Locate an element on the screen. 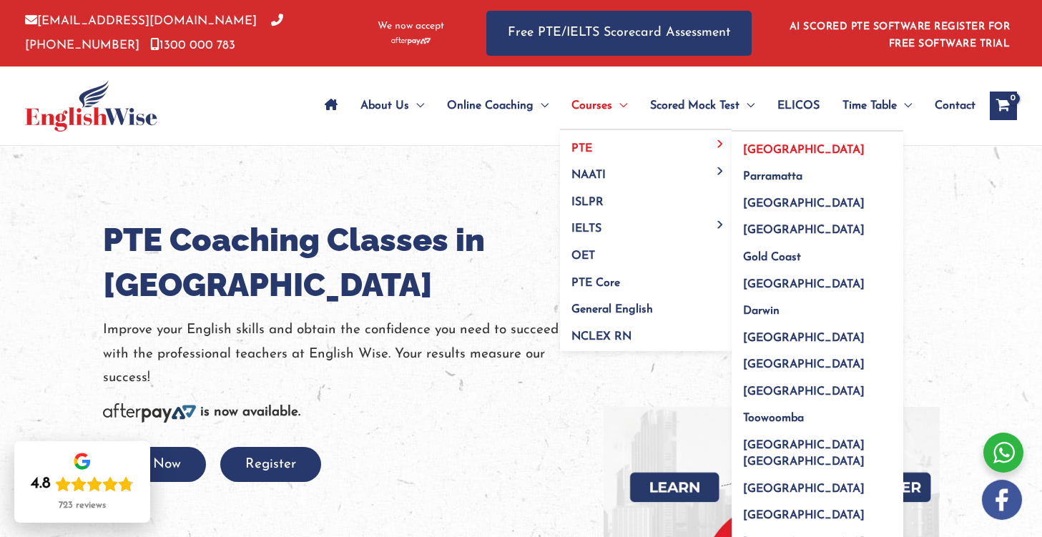 This screenshot has height=537, width=1042. a: 1300 000 783 is located at coordinates (192, 45).